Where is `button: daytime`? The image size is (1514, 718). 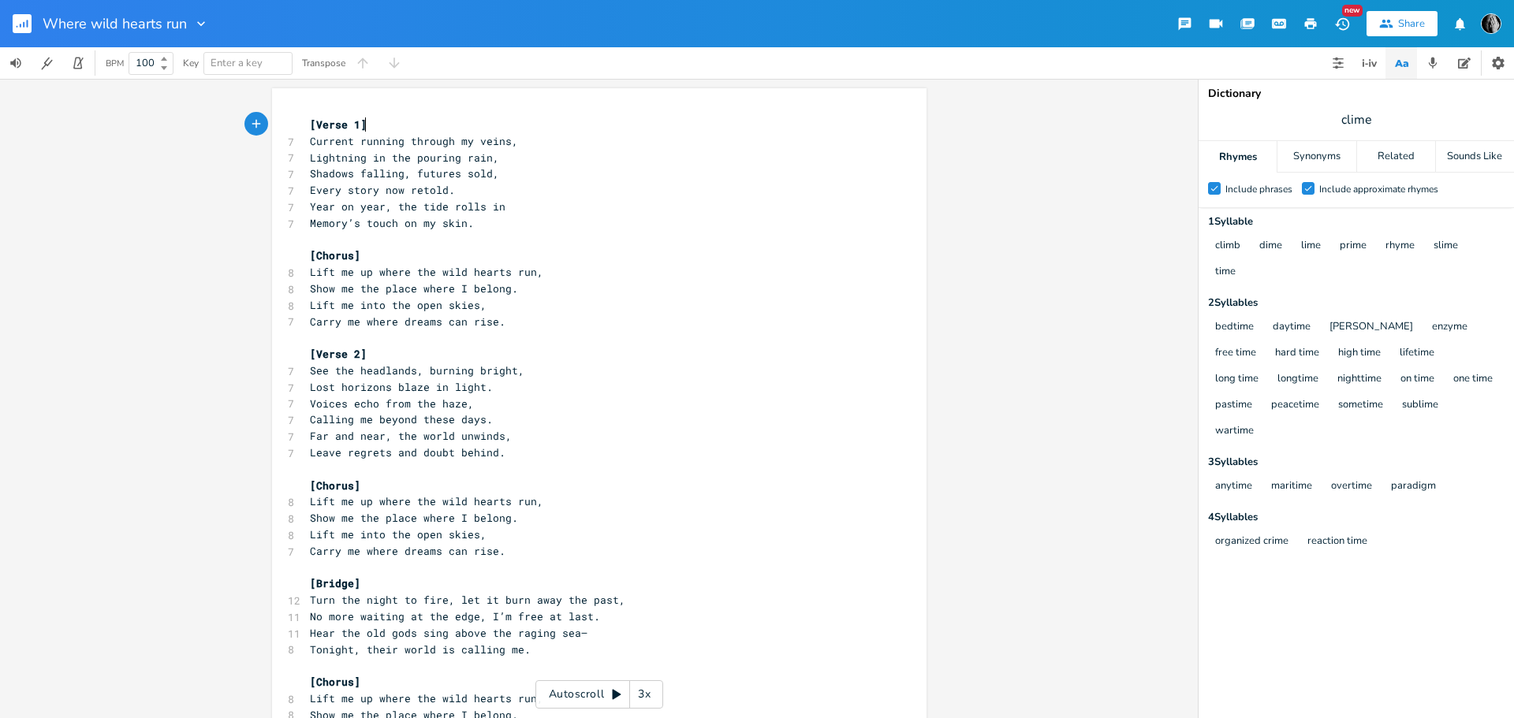 button: daytime is located at coordinates (1291, 327).